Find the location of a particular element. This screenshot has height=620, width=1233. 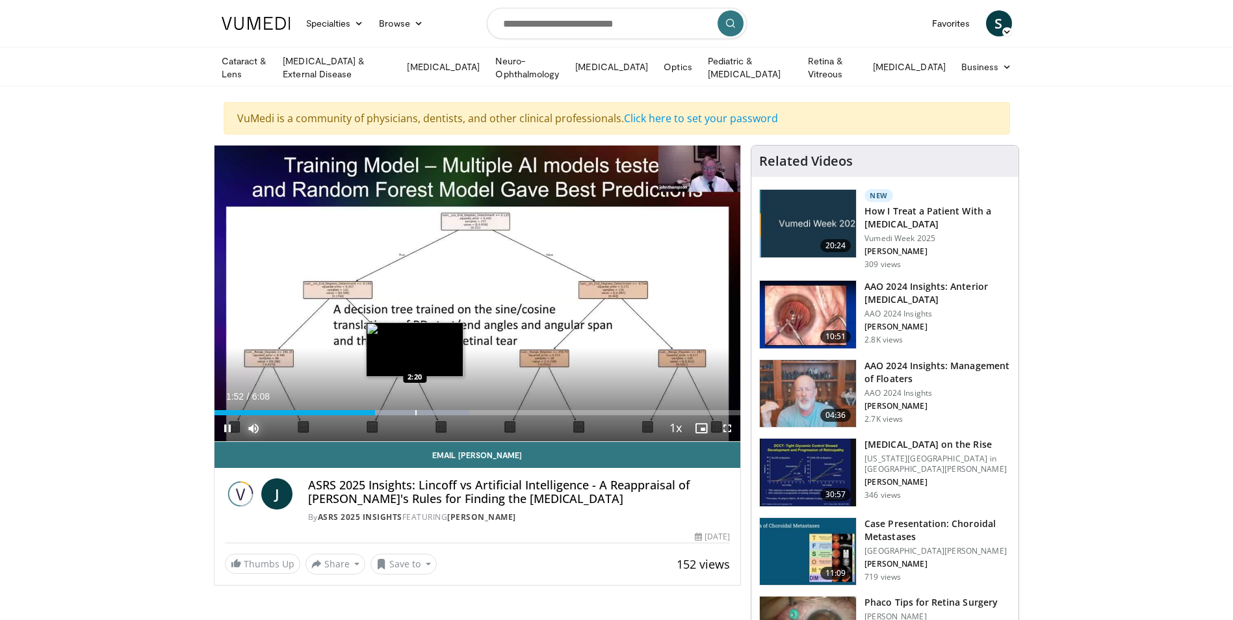

button: Share is located at coordinates (335, 564).